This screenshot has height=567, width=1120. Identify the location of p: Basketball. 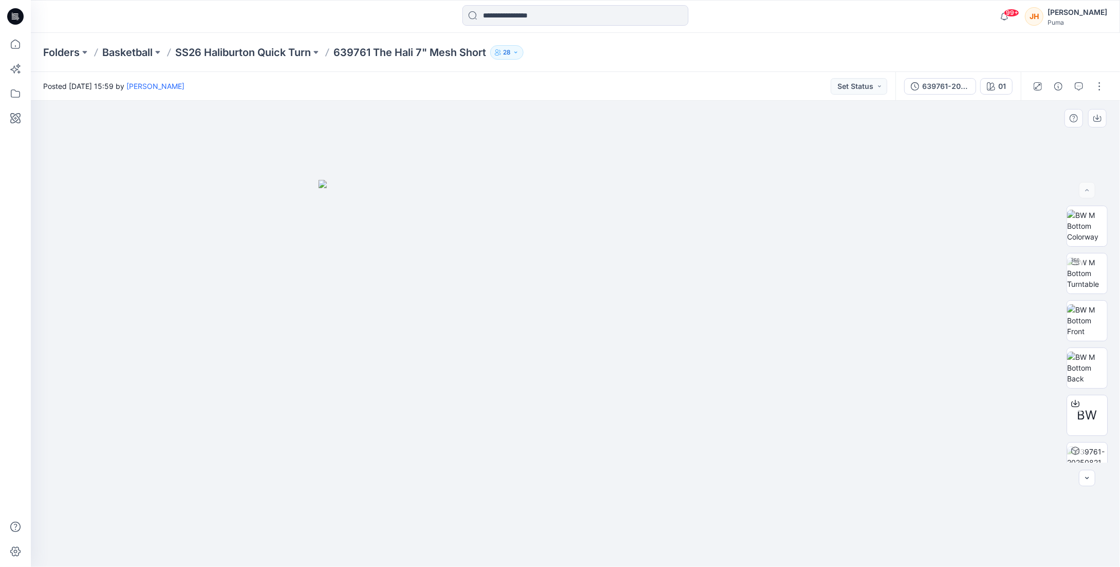
(127, 52).